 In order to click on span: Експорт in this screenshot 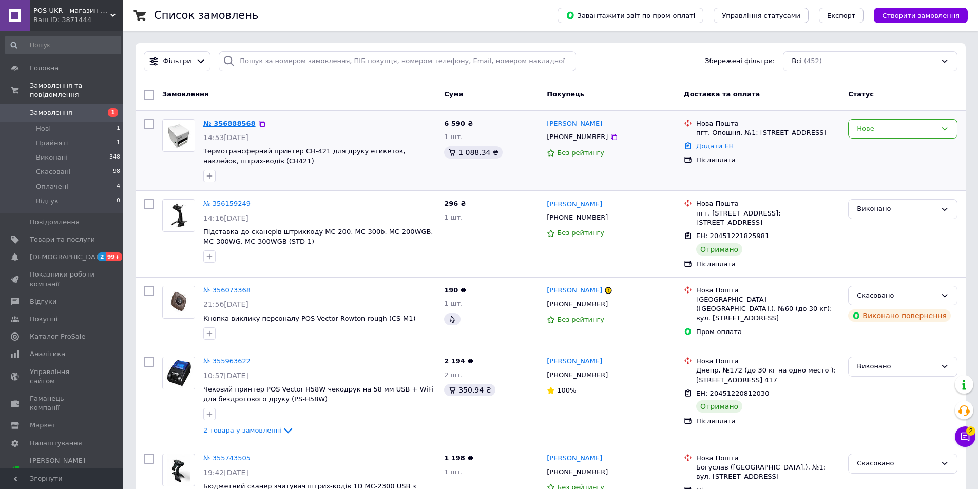, I will do `click(841, 15)`.